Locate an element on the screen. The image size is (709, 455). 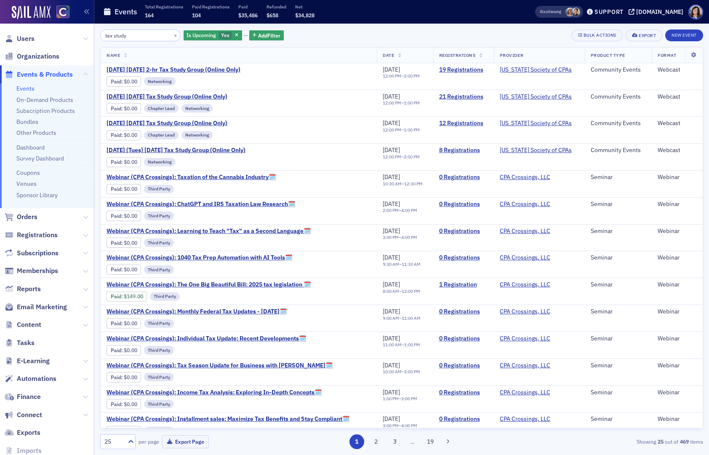
div: Chapter Lead is located at coordinates (161, 108).